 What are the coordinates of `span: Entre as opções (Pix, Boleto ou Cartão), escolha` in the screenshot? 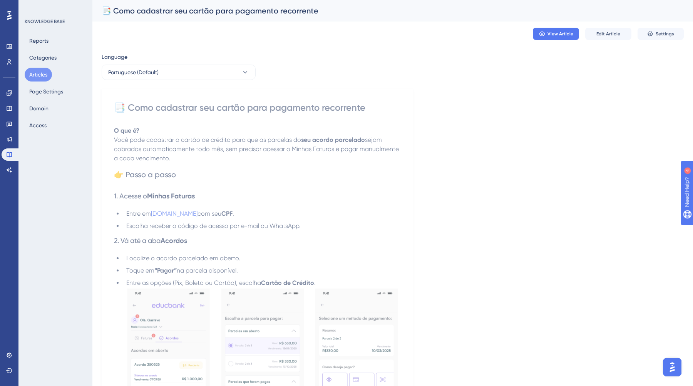 It's located at (194, 283).